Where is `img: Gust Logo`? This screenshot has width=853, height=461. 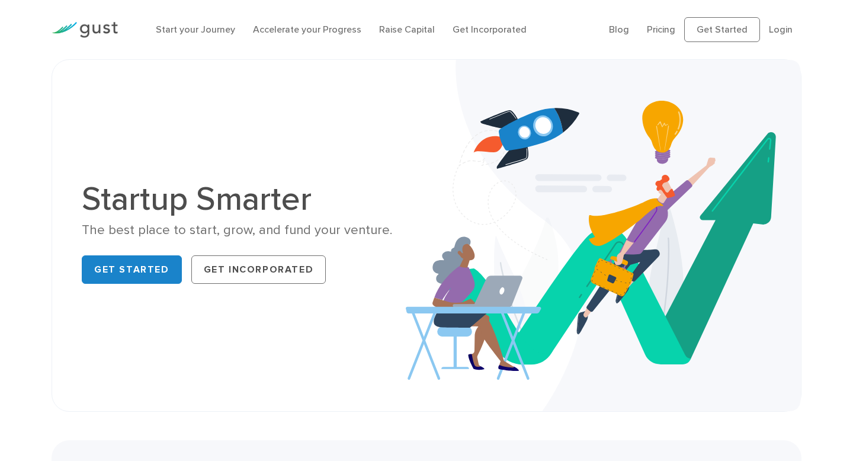 img: Gust Logo is located at coordinates (85, 30).